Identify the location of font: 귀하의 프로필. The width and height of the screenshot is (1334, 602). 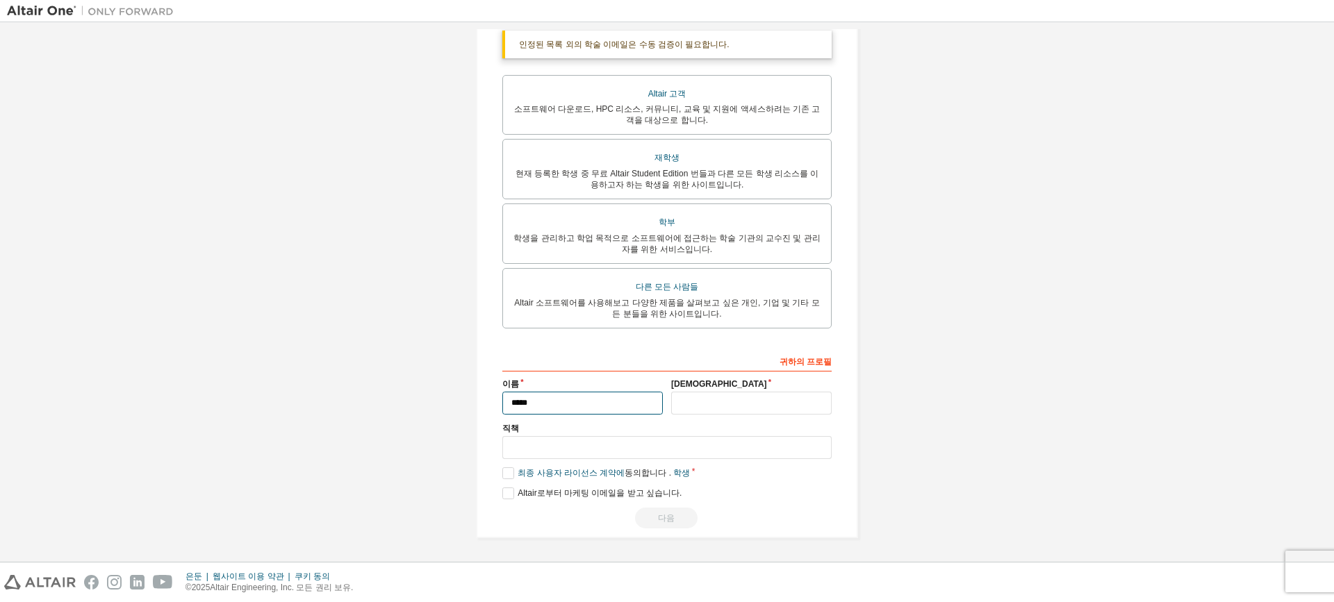
(805, 362).